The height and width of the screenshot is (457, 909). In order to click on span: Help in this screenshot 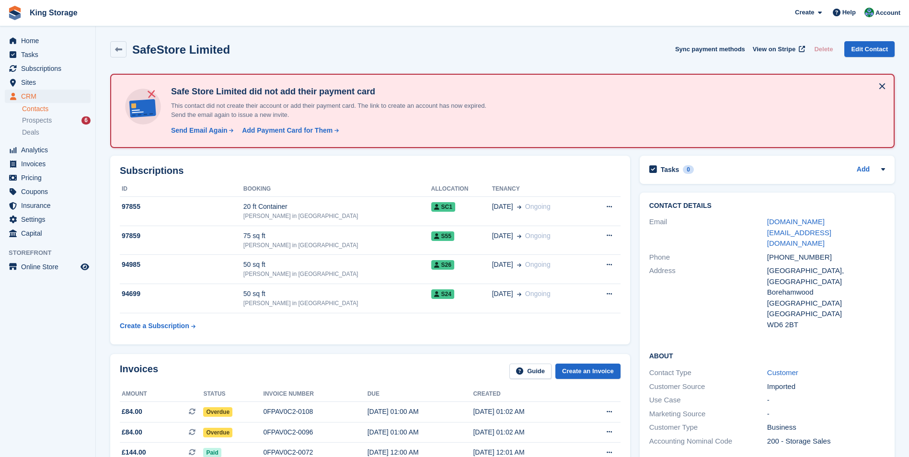, I will do `click(849, 12)`.